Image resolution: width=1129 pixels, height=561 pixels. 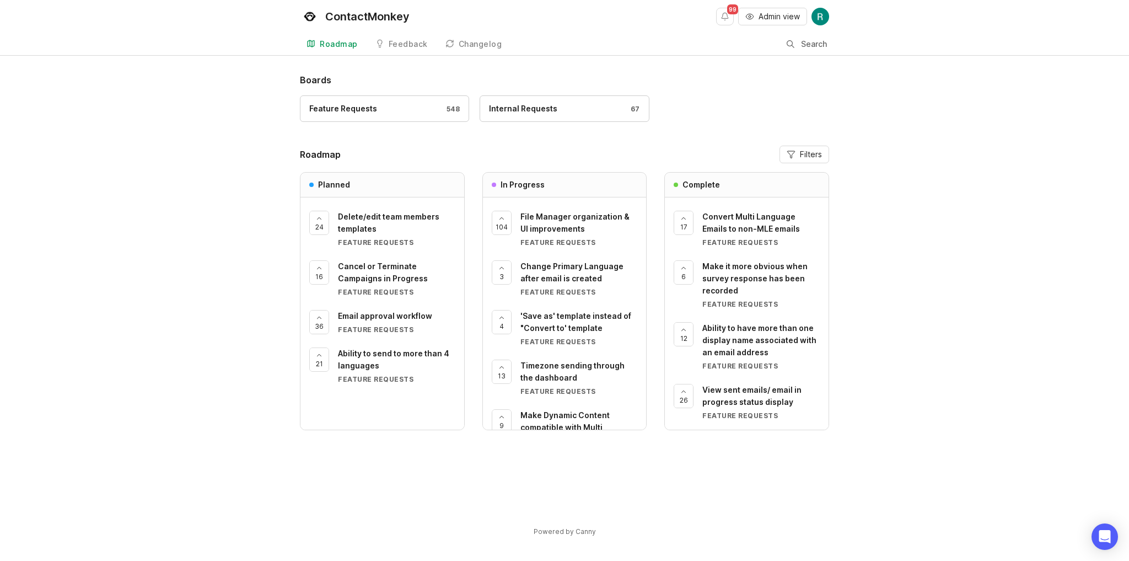 I want to click on img: ContactMonkey logo, so click(x=310, y=17).